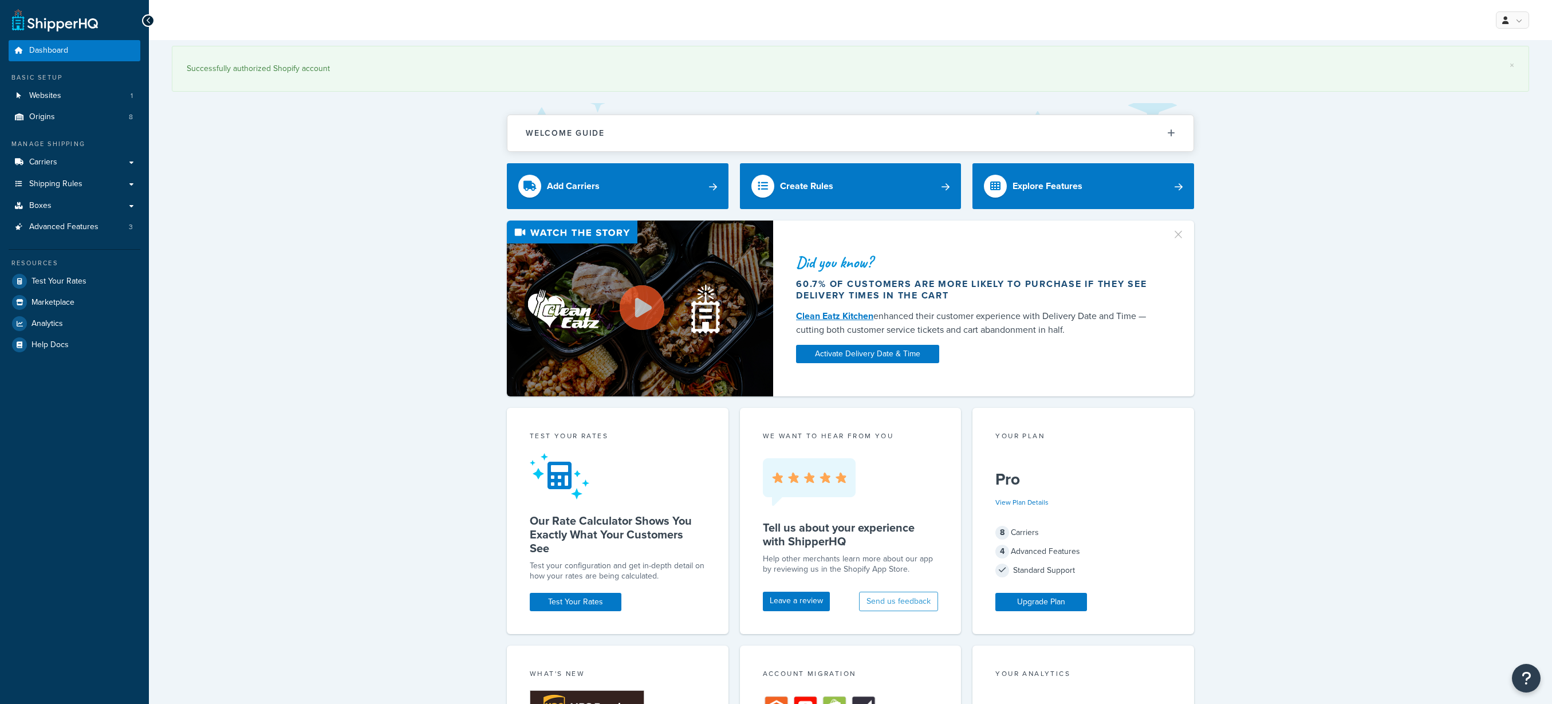 The width and height of the screenshot is (1552, 704). I want to click on a: Boxes, so click(74, 206).